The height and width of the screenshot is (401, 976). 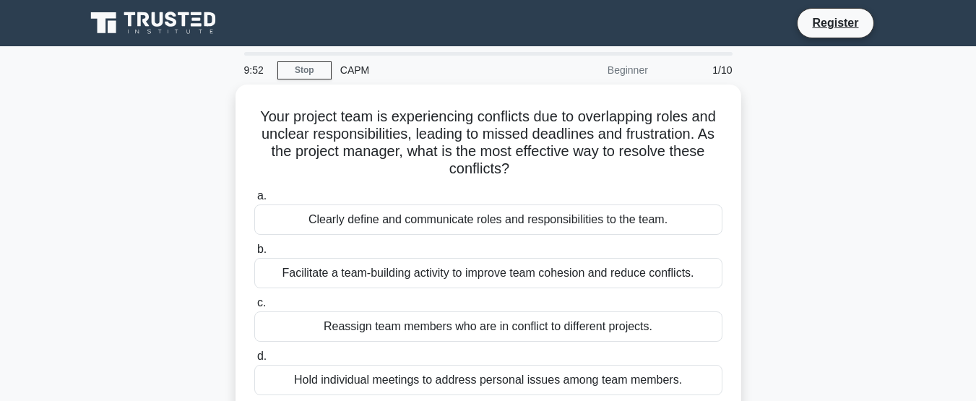 I want to click on div: Beginner, so click(x=593, y=70).